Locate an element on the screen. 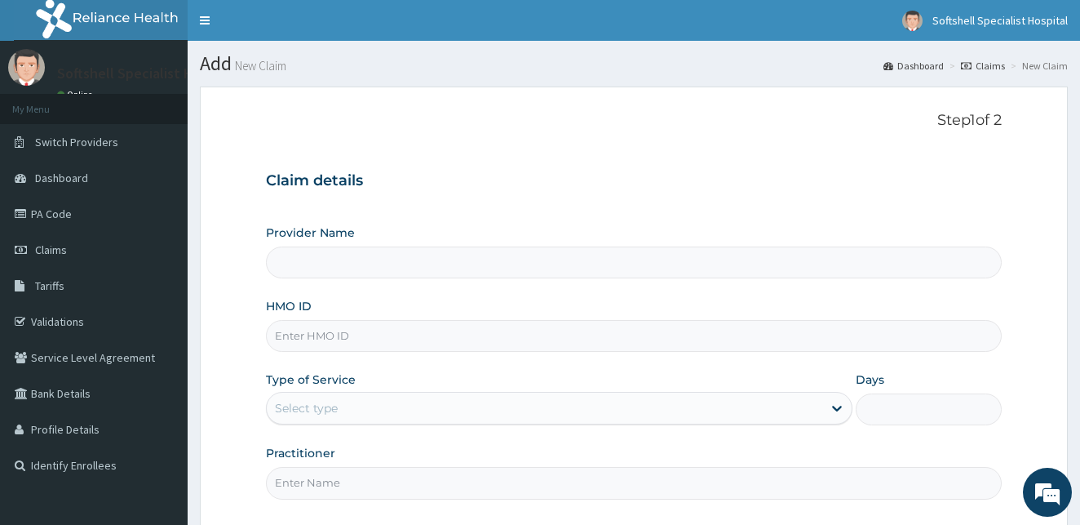 The width and height of the screenshot is (1080, 525). a: Online is located at coordinates (77, 95).